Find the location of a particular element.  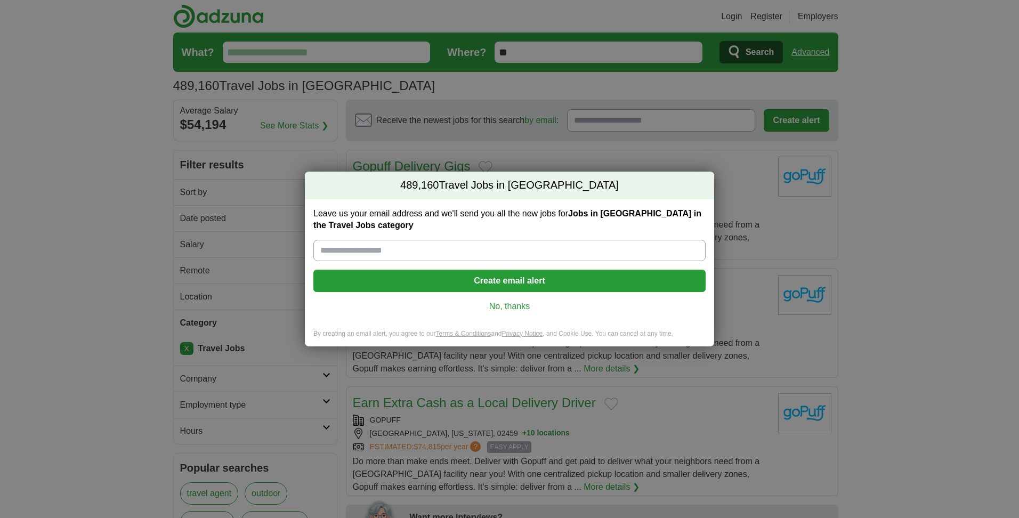

span: 489,160 is located at coordinates (420, 186).